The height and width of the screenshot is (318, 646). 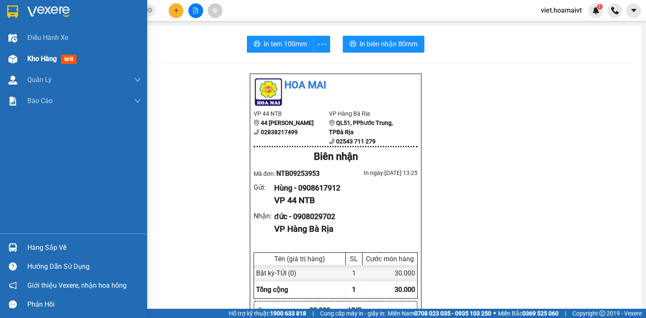 I want to click on div: 0908617912, so click(x=37, y=33).